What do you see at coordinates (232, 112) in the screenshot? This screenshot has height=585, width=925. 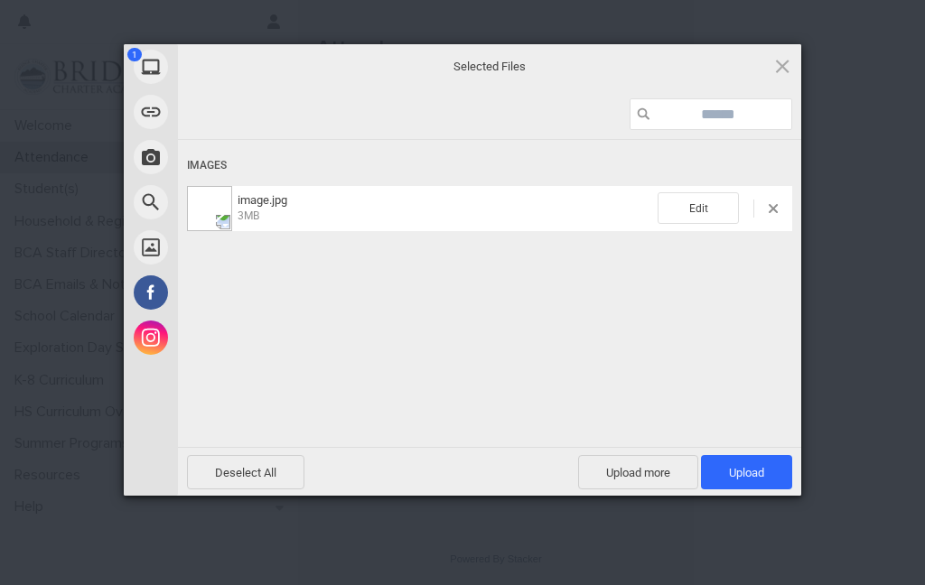 I see `div: Link (URL)` at bounding box center [232, 112].